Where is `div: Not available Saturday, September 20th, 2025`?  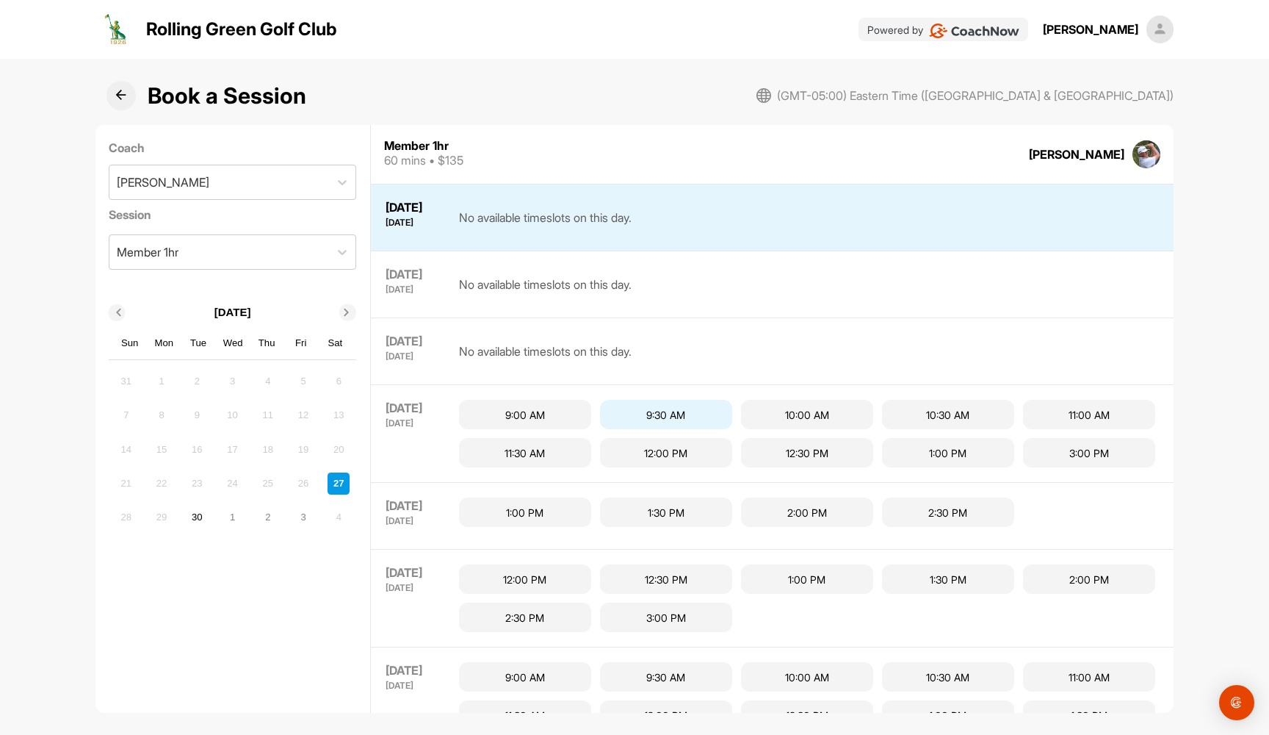 div: Not available Saturday, September 20th, 2025 is located at coordinates (339, 449).